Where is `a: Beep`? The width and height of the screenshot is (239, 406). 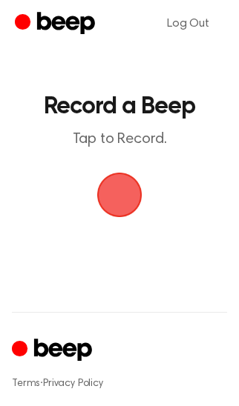 a: Beep is located at coordinates (56, 24).